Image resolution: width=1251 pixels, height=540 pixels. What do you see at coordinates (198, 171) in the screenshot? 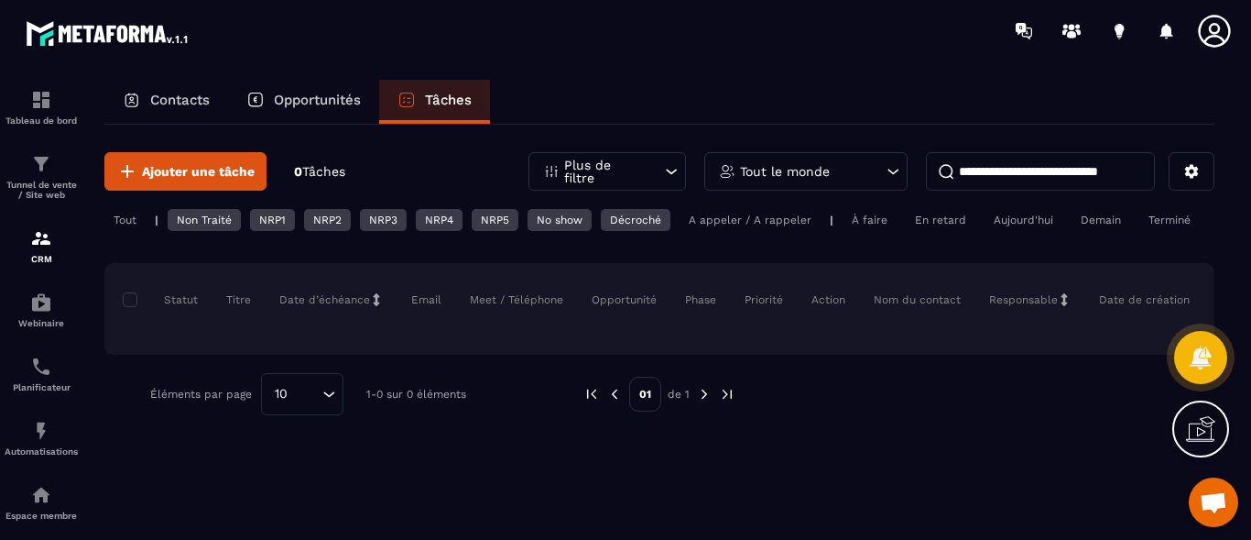
I see `span: Ajouter une tâche` at bounding box center [198, 171].